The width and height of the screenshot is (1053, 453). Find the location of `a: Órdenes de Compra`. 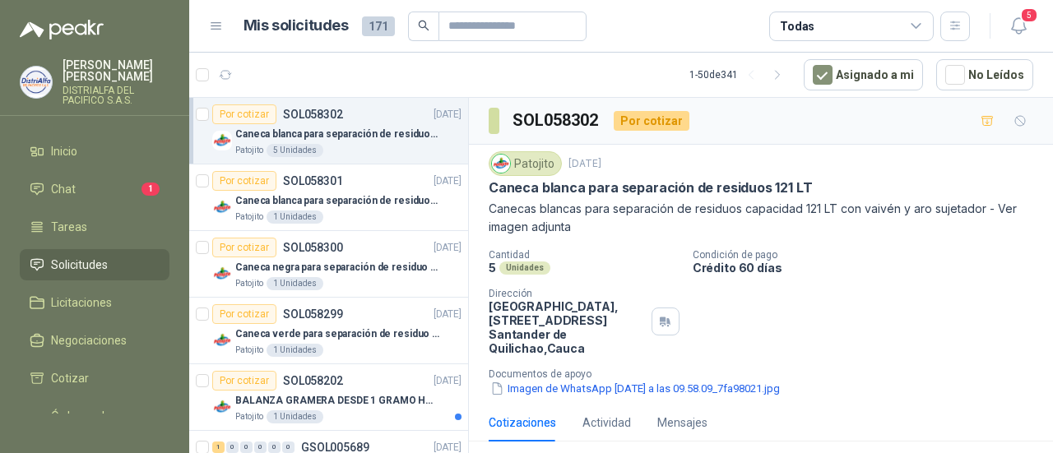

a: Órdenes de Compra is located at coordinates (95, 425).